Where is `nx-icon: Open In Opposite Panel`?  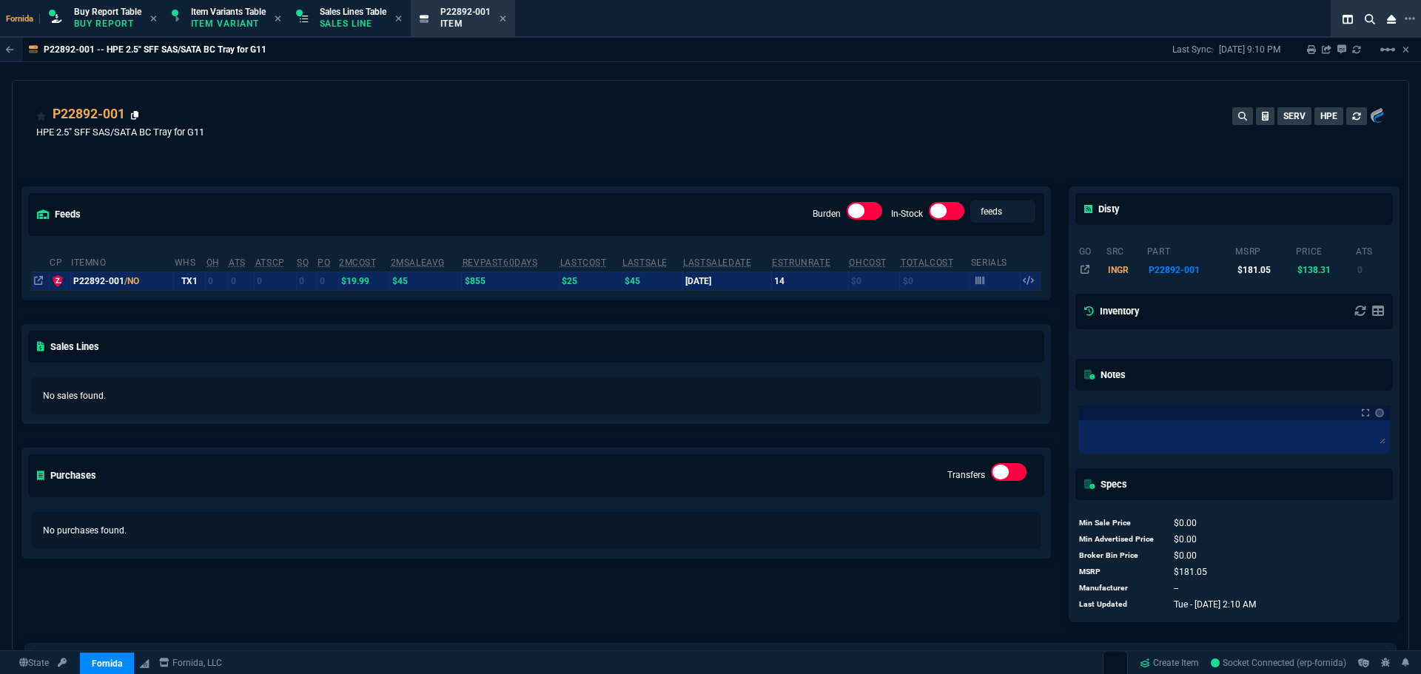
nx-icon: Open In Opposite Panel is located at coordinates (38, 281).